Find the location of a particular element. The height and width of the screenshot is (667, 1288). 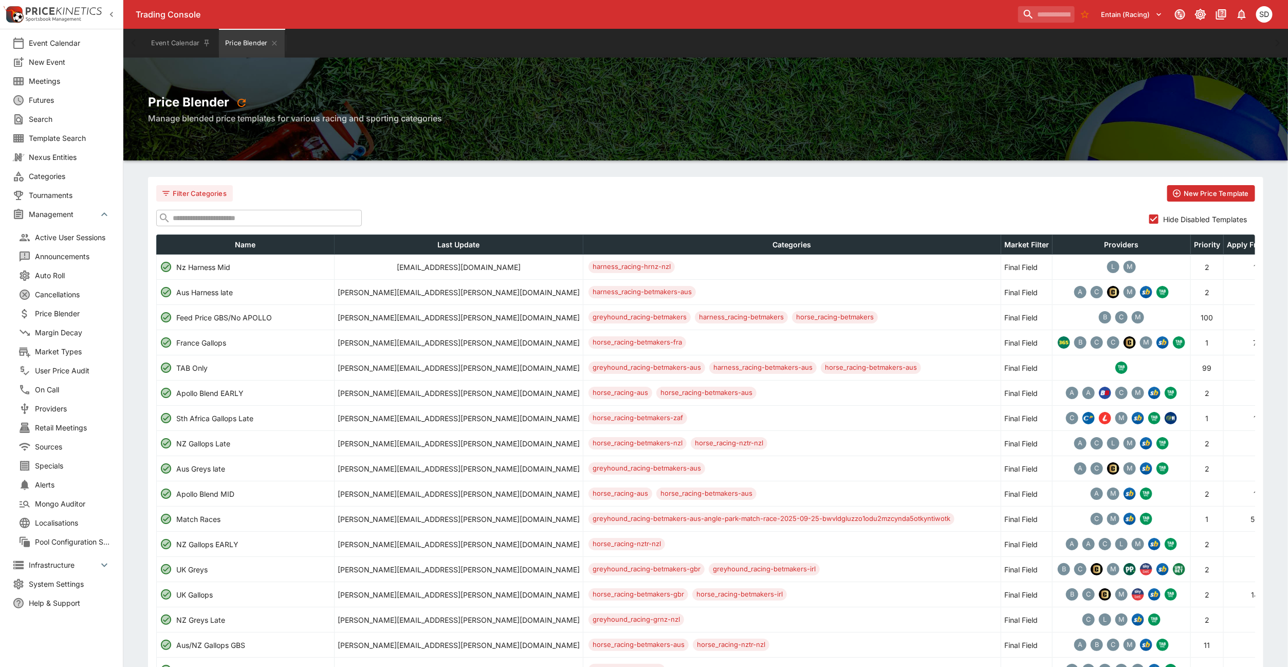

button: Stuart Dibb is located at coordinates (1265, 14).